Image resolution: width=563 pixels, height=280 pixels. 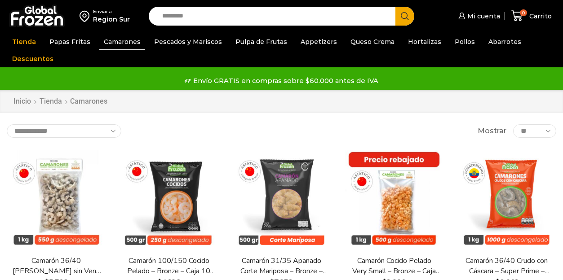 I want to click on a: Pescados y Mariscos, so click(x=188, y=42).